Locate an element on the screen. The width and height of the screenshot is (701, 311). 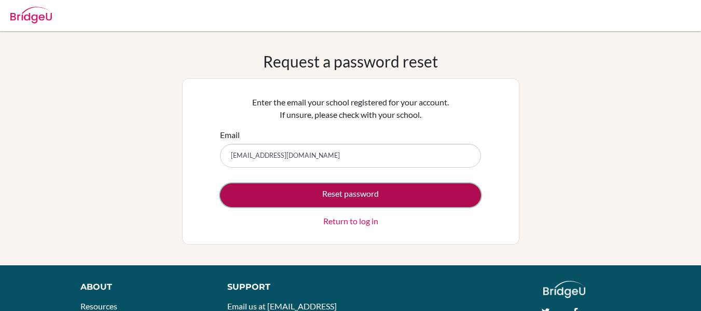
a: Resources is located at coordinates (99, 306).